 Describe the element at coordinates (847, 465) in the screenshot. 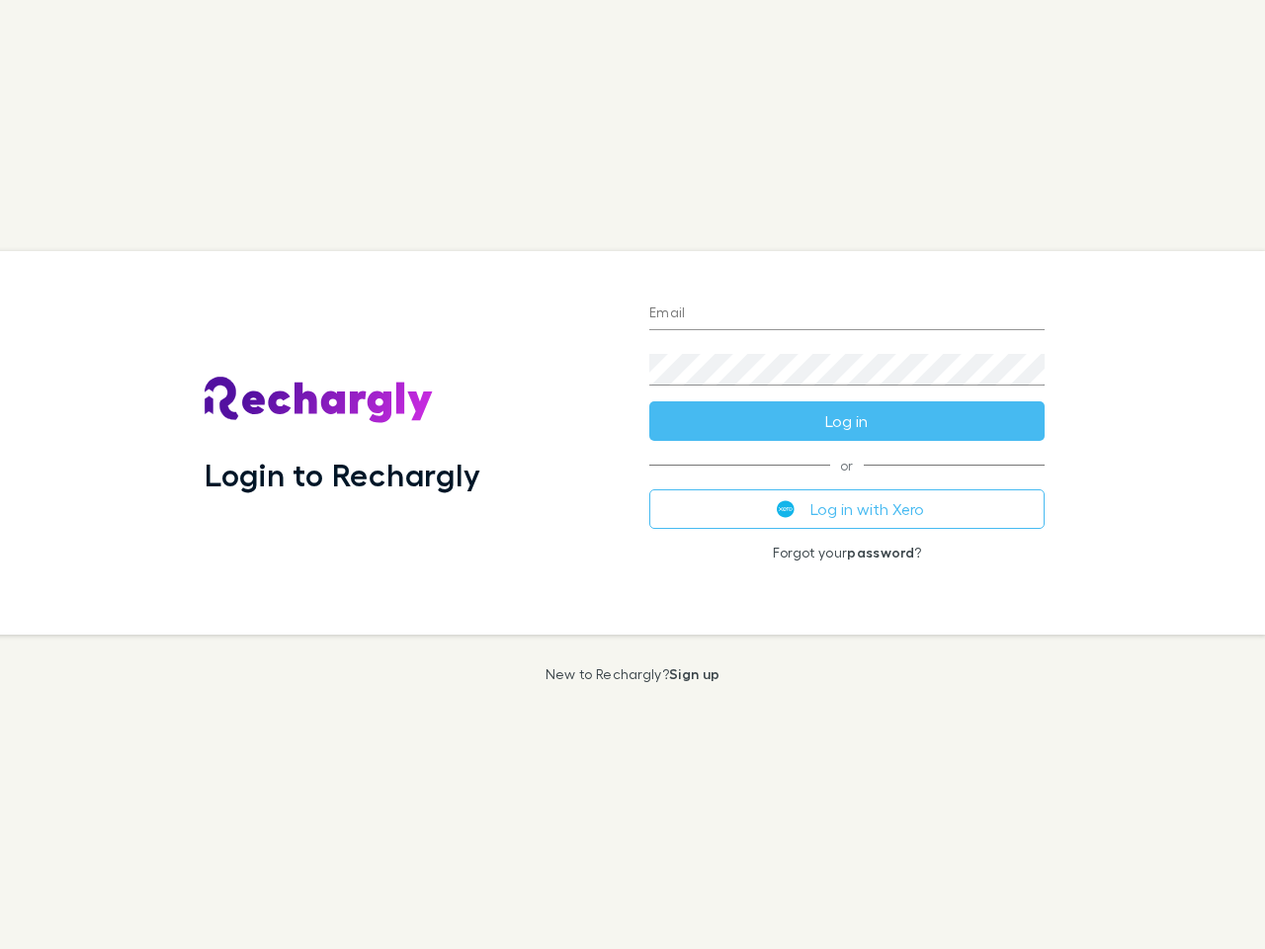

I see `span: or` at that location.